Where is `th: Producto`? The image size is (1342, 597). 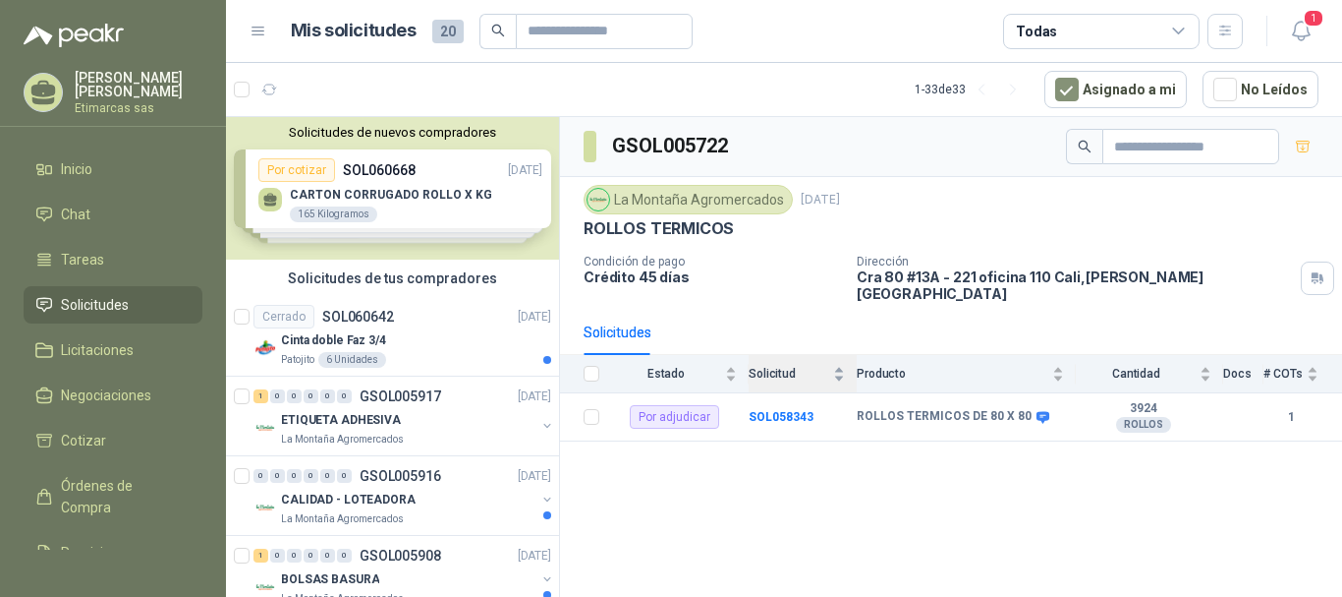 th: Producto is located at coordinates (966, 373).